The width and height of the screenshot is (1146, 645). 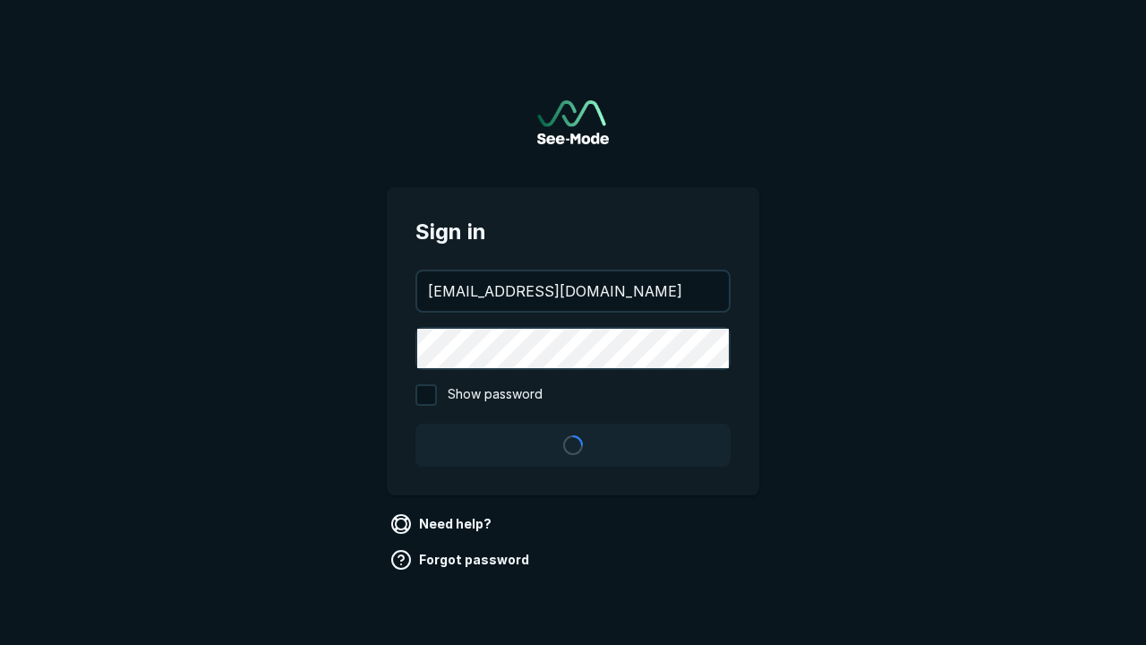 What do you see at coordinates (495, 395) in the screenshot?
I see `span: Show password` at bounding box center [495, 395].